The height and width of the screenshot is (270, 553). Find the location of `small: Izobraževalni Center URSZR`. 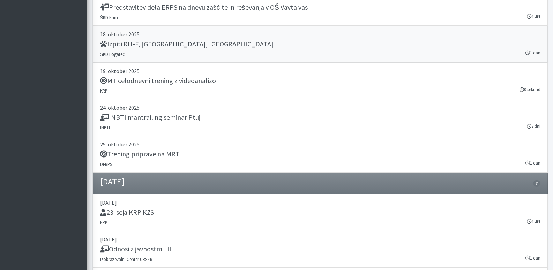

small: Izobraževalni Center URSZR is located at coordinates (126, 259).